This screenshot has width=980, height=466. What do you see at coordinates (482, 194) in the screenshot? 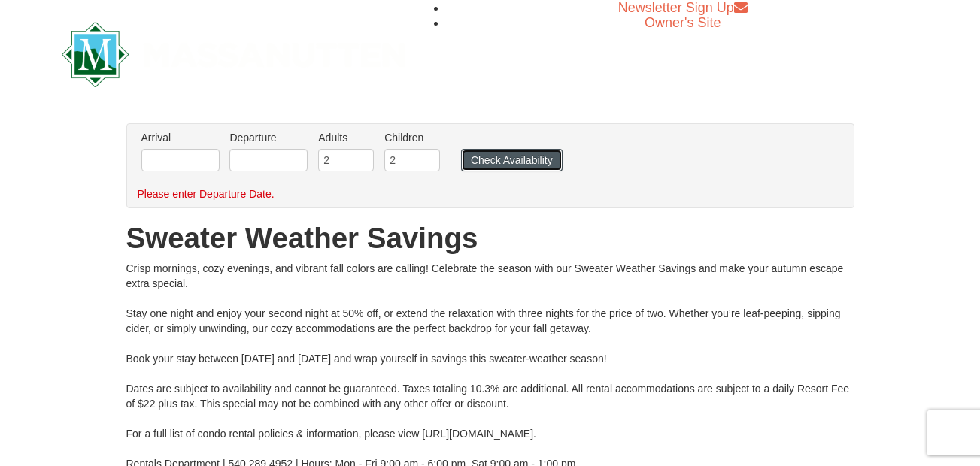
I see `div: Please enter Departure Date.` at bounding box center [482, 194].